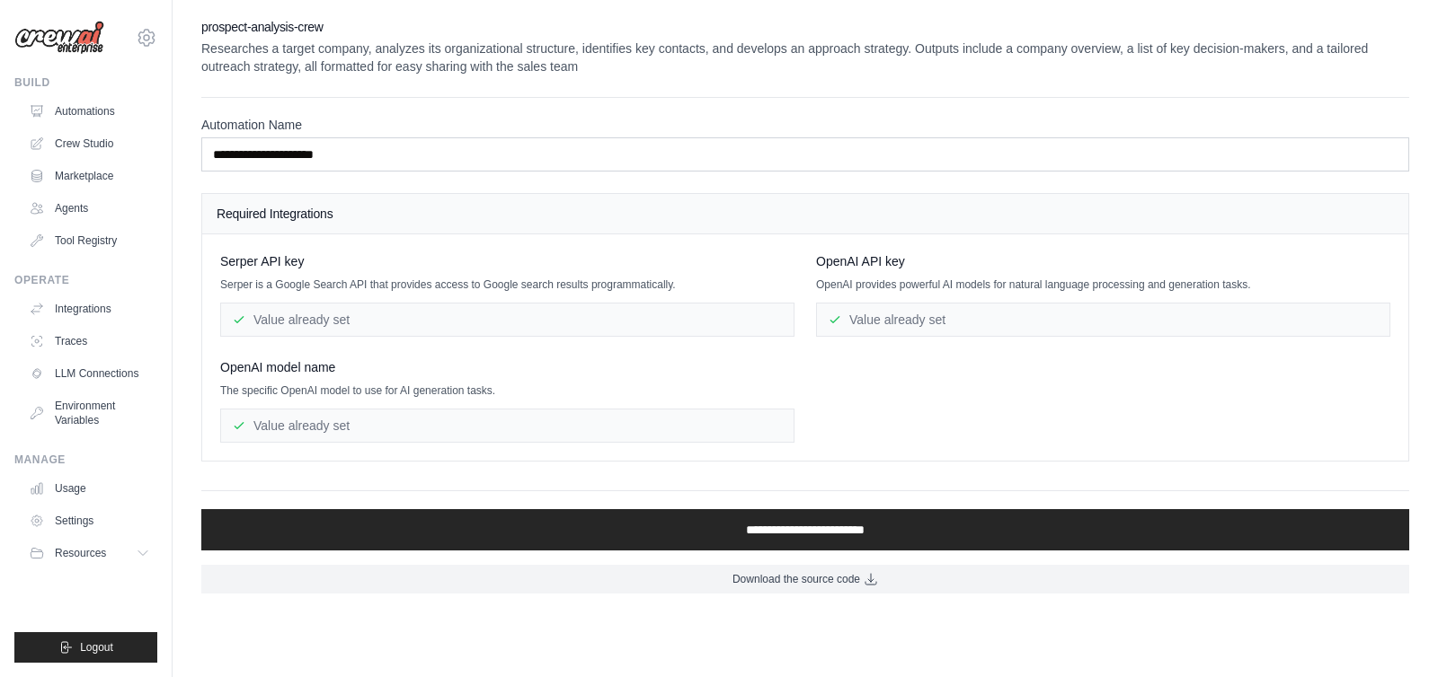 Image resolution: width=1438 pixels, height=677 pixels. What do you see at coordinates (796, 580) in the screenshot?
I see `span: Download the source code` at bounding box center [796, 580].